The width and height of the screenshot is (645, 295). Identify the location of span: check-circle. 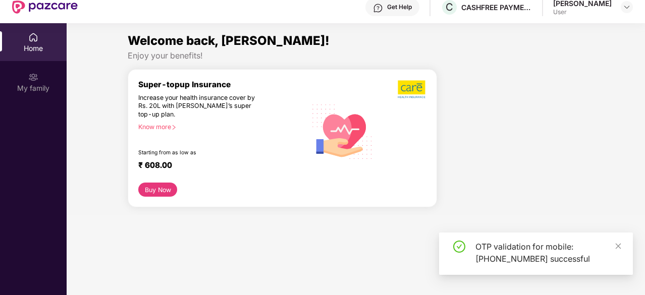
(459, 247).